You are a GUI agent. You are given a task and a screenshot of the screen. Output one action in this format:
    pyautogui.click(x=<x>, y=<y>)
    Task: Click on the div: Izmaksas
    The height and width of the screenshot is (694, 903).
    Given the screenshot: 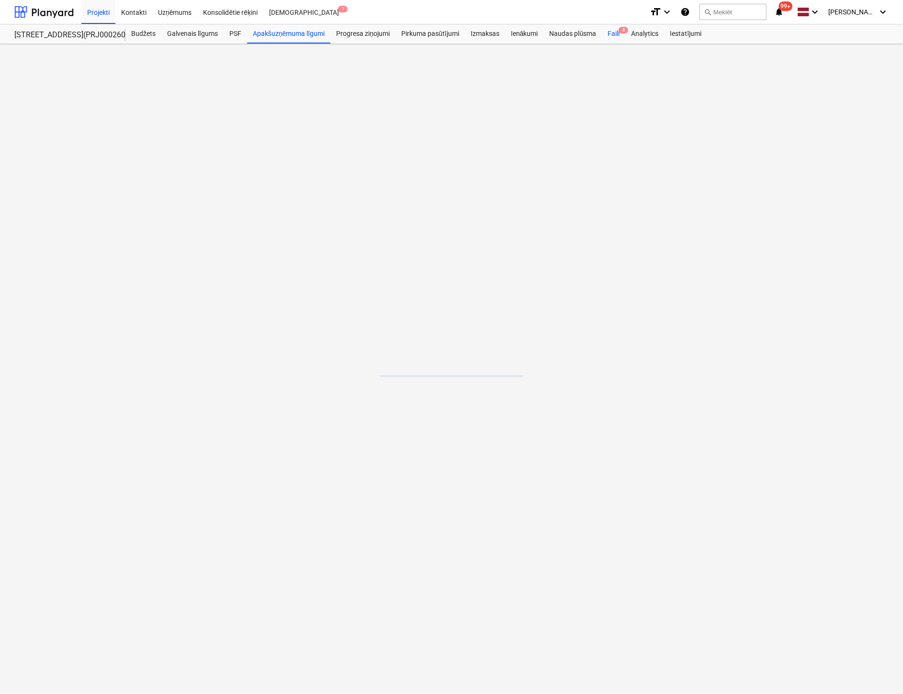 What is the action you would take?
    pyautogui.click(x=485, y=34)
    